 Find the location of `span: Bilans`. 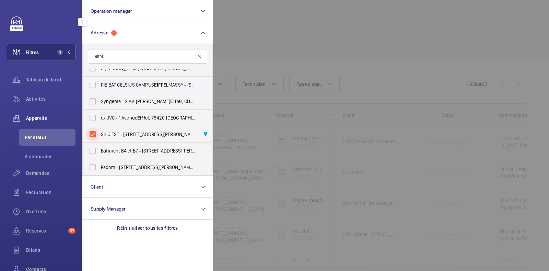

span: Bilans is located at coordinates (51, 250).